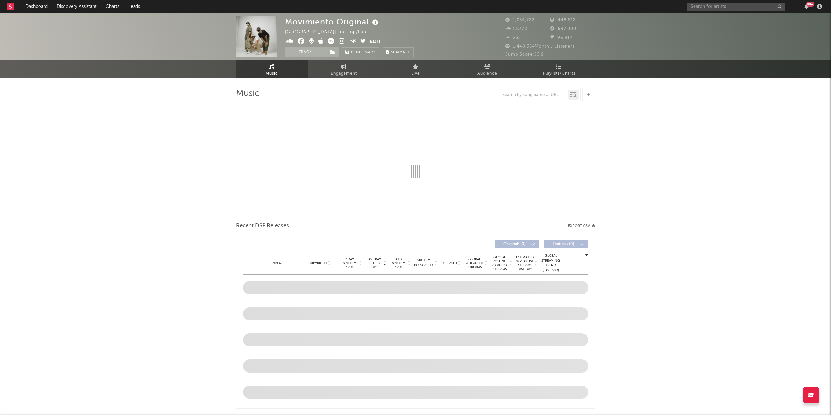 The height and width of the screenshot is (415, 831). Describe the element at coordinates (474, 263) in the screenshot. I see `span: Global ATD Audio Streams` at that location.